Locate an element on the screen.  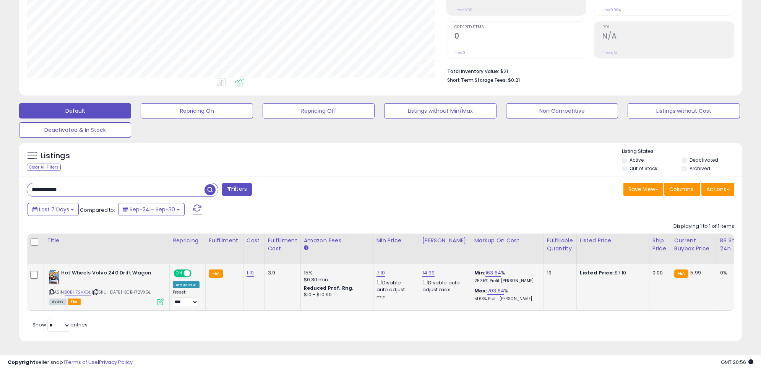
button: Default is located at coordinates (75, 111).